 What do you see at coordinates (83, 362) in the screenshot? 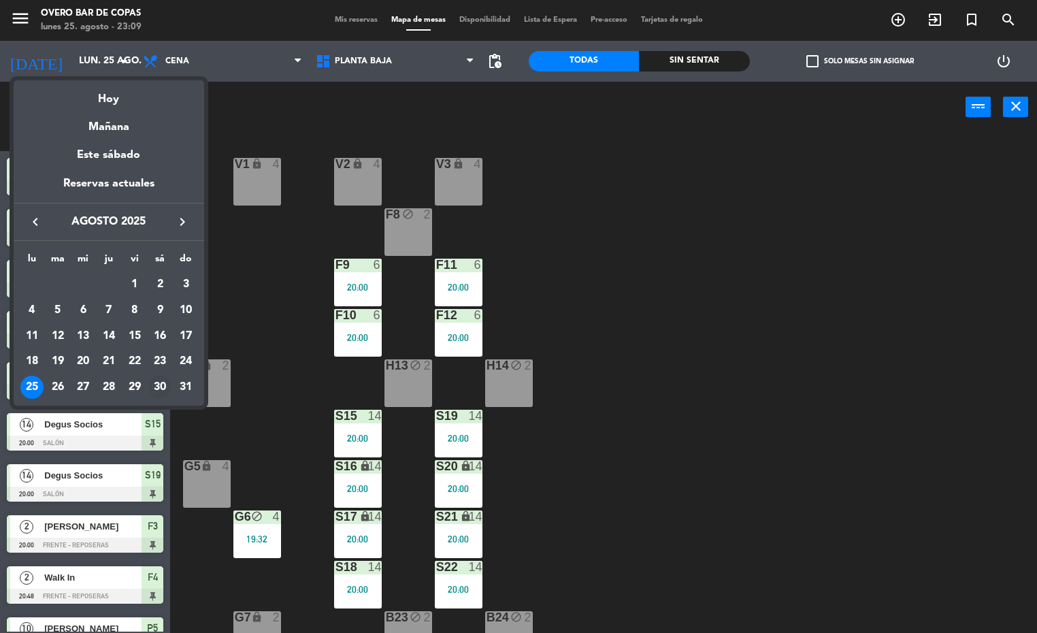
I see `td: 20 de agosto de 2025` at bounding box center [83, 362].